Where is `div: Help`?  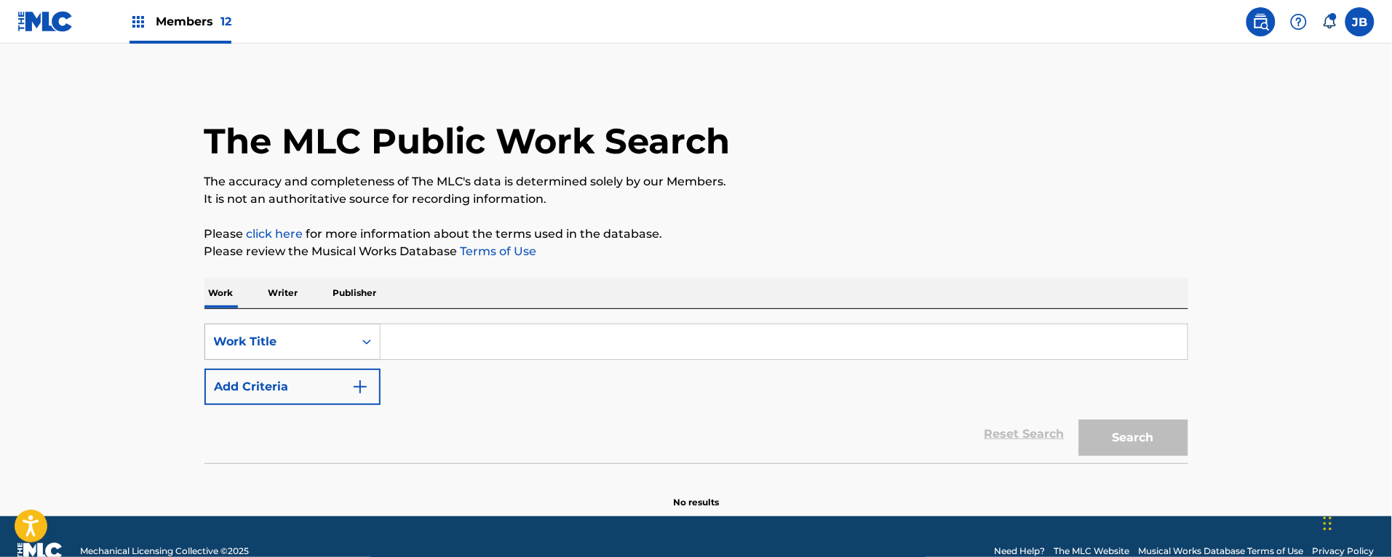
div: Help is located at coordinates (1299, 22).